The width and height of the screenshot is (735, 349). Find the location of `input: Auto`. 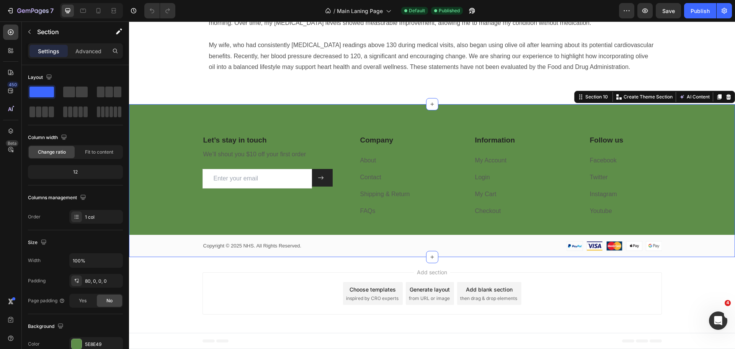

input: Auto is located at coordinates (96, 260).